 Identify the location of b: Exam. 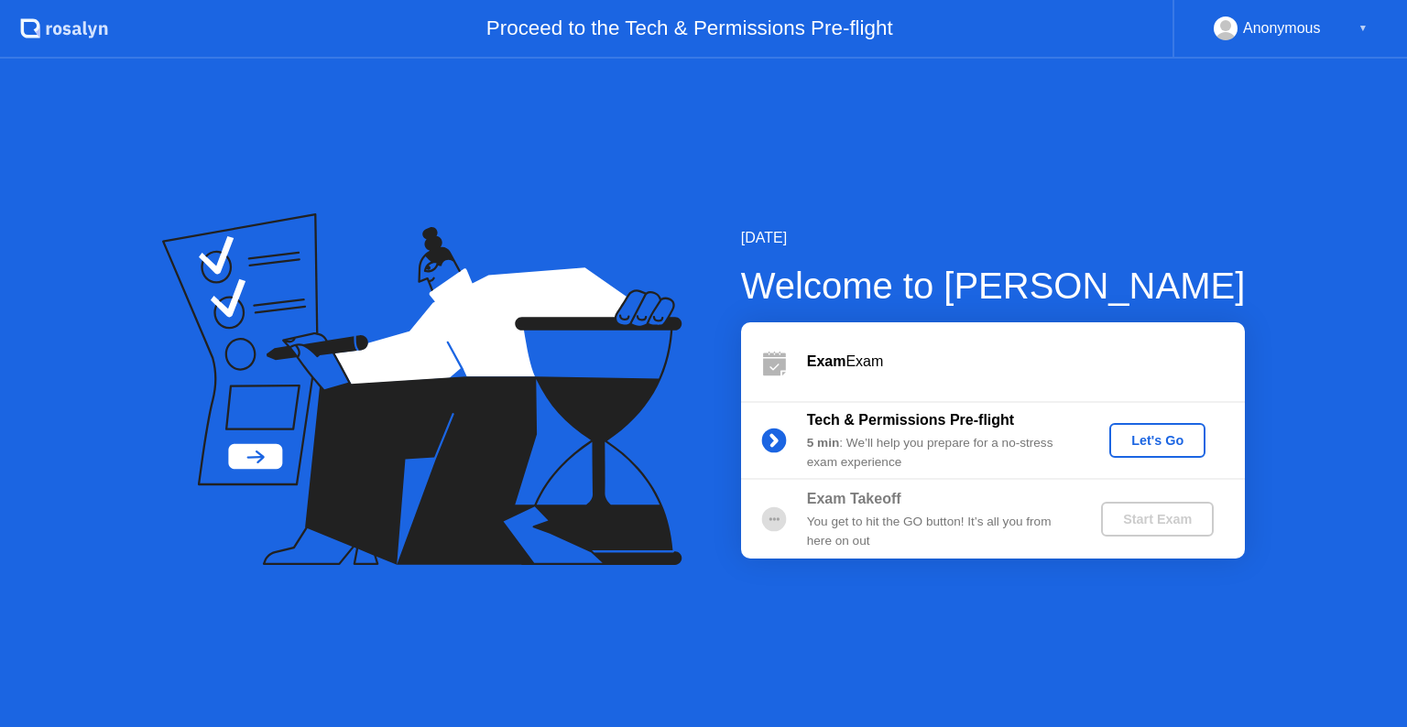
(826, 361).